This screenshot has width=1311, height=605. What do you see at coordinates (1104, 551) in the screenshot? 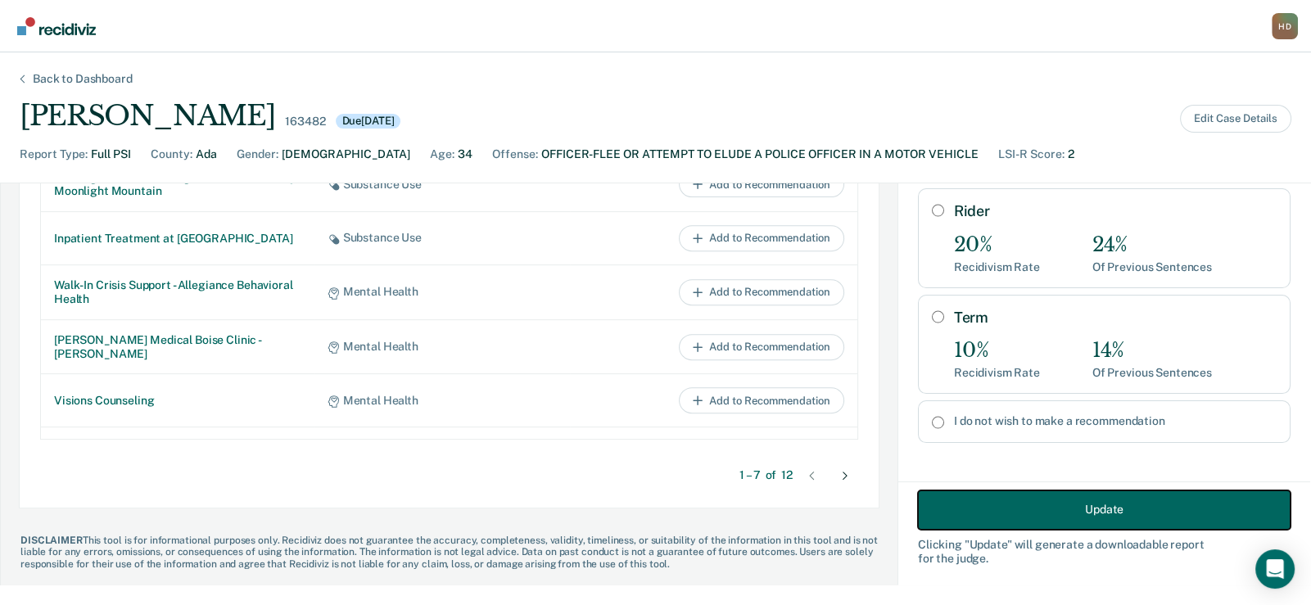
I see `div: Clicking " Update " will generate a downloadable report for the judge.` at bounding box center [1104, 551].